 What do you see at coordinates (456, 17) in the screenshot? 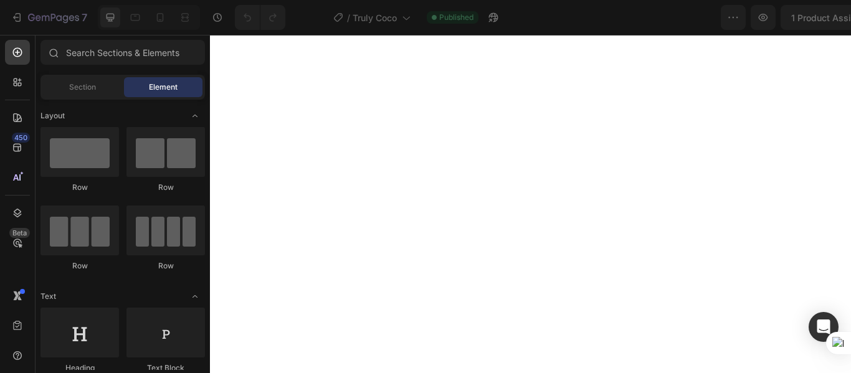
I see `span: Published` at bounding box center [456, 17].